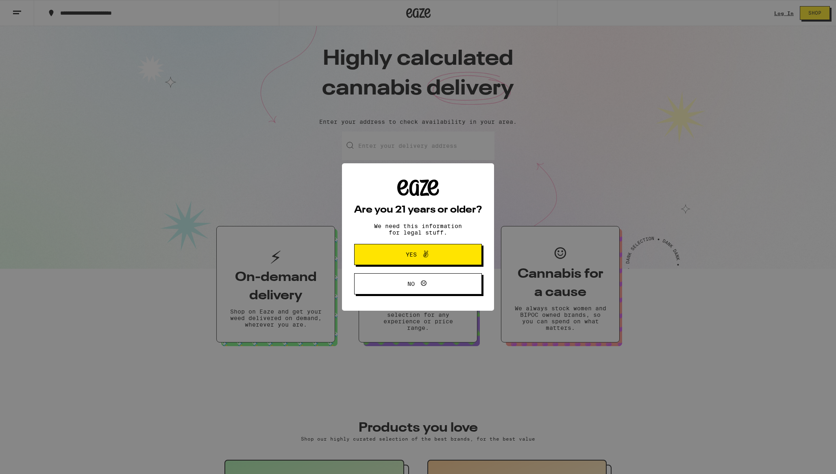 This screenshot has width=836, height=474. I want to click on button: Yes, so click(418, 254).